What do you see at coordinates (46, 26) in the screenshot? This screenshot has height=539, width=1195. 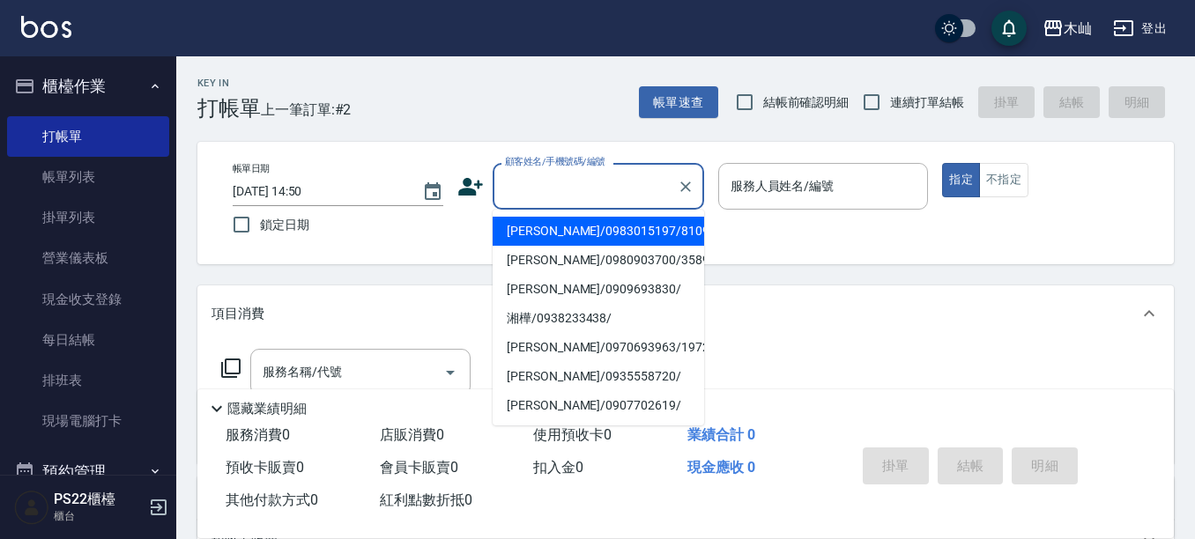 I see `img: Logo` at bounding box center [46, 26].